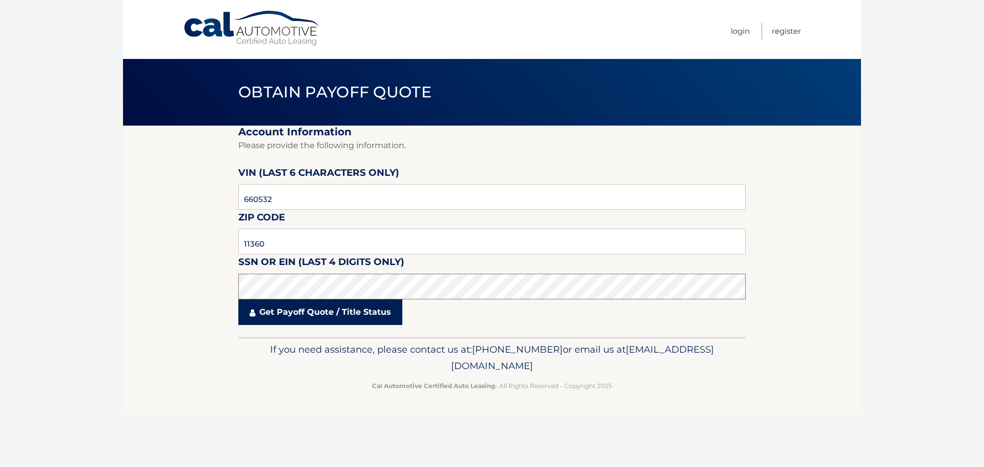 This screenshot has height=467, width=984. What do you see at coordinates (740, 31) in the screenshot?
I see `a: Login` at bounding box center [740, 31].